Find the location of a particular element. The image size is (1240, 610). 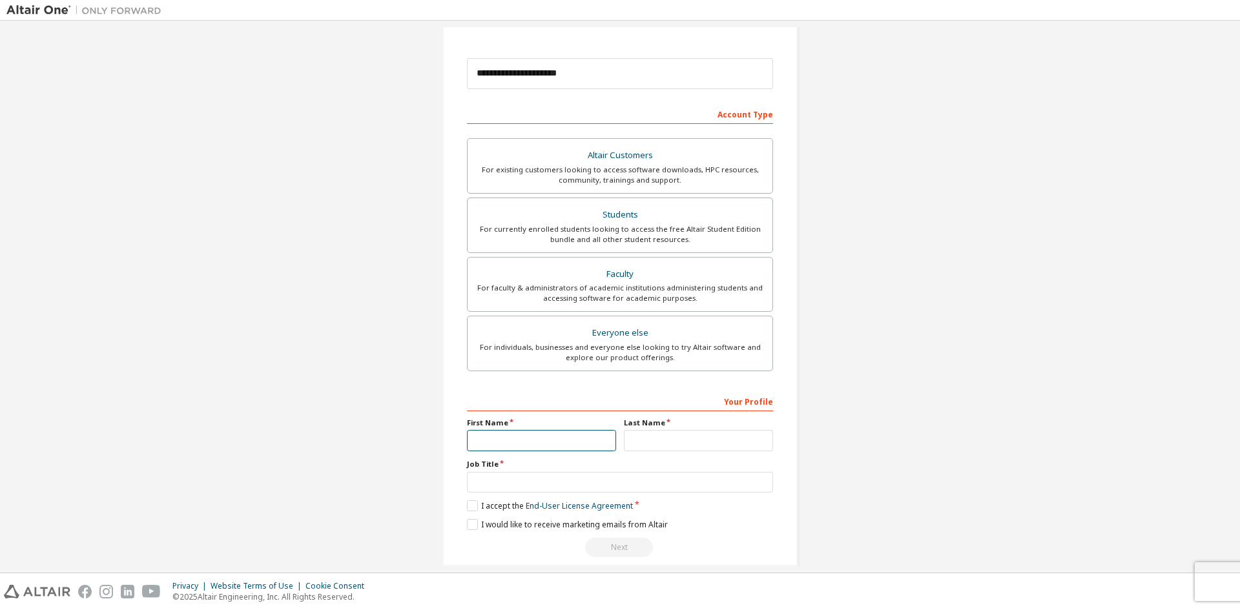

img: linkedin.svg is located at coordinates (127, 591).